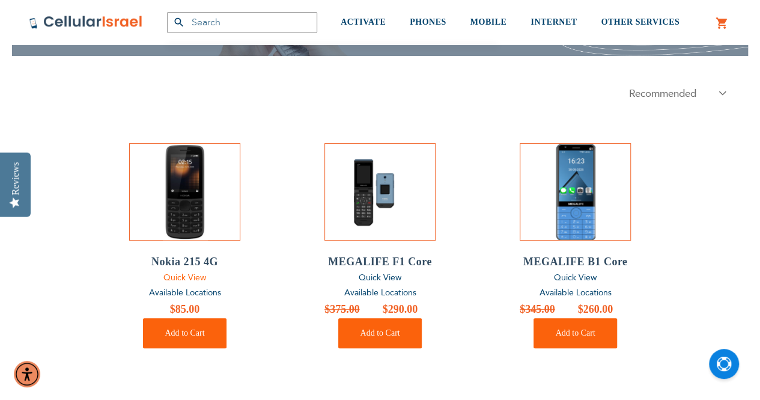  What do you see at coordinates (400, 309) in the screenshot?
I see `span: $290.00` at bounding box center [400, 309].